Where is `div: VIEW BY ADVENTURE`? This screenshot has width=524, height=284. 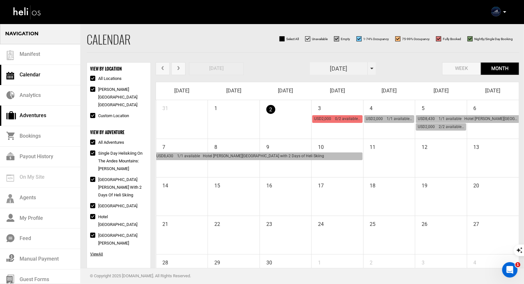
div: VIEW BY ADVENTURE is located at coordinates (119, 132).